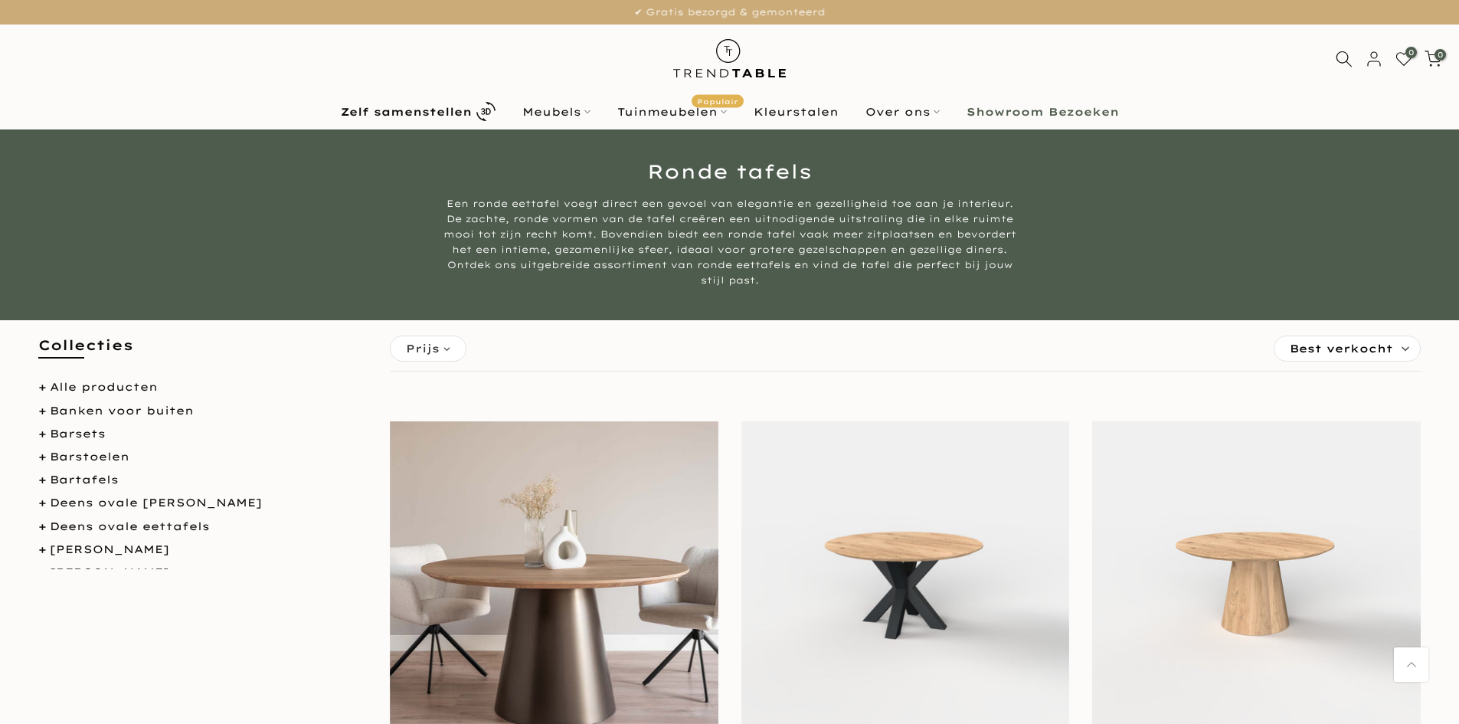 The width and height of the screenshot is (1459, 724). I want to click on a: Terug naar boven, so click(1411, 664).